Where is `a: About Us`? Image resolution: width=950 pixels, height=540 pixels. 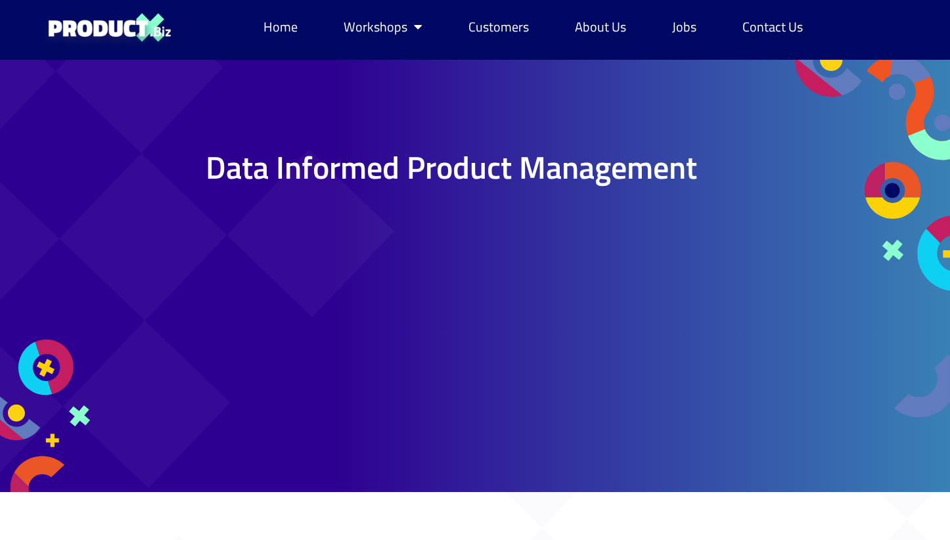
a: About Us is located at coordinates (600, 27).